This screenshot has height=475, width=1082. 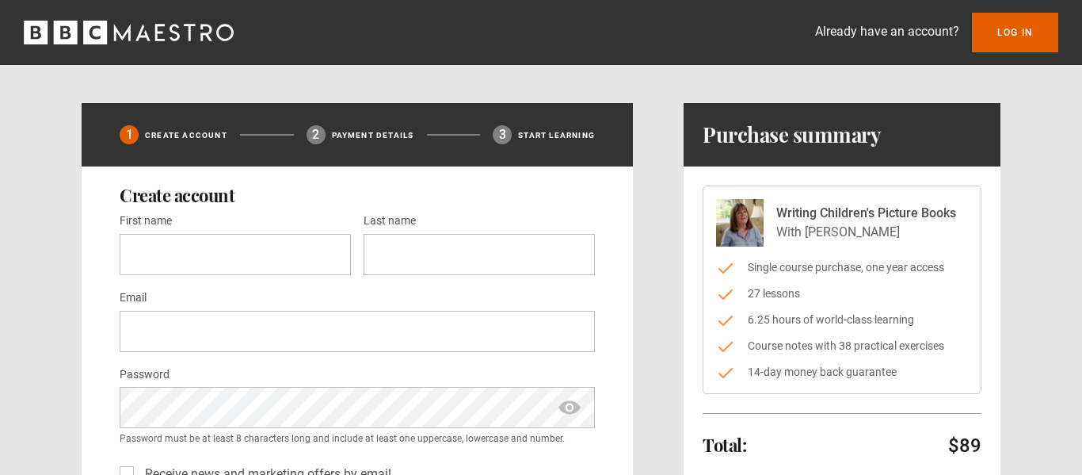 What do you see at coordinates (570, 407) in the screenshot?
I see `span: show password` at bounding box center [570, 407].